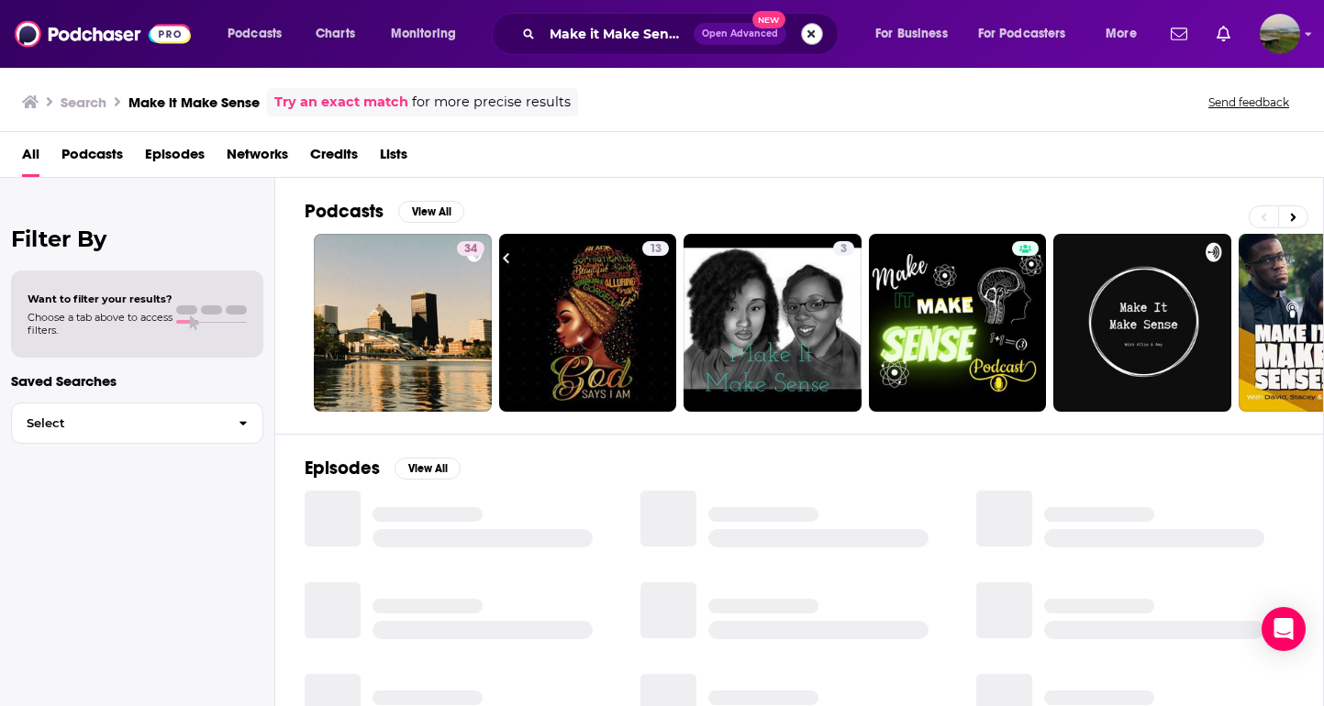 This screenshot has height=706, width=1324. What do you see at coordinates (334, 158) in the screenshot?
I see `a: Credits` at bounding box center [334, 158].